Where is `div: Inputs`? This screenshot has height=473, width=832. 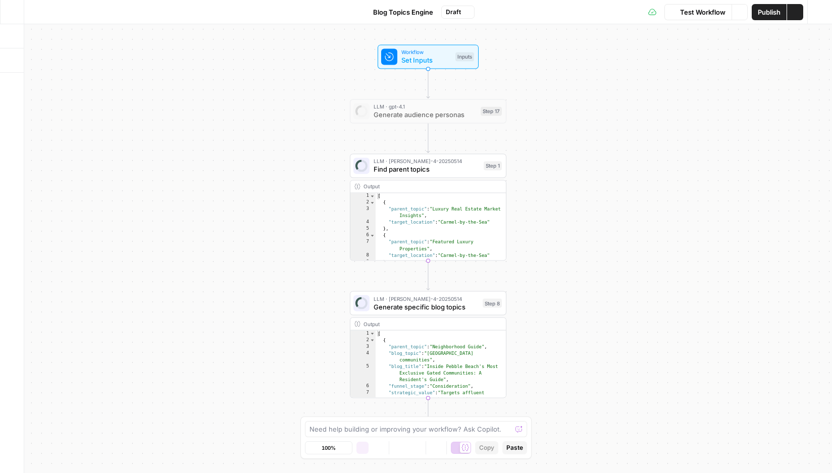
div: Inputs is located at coordinates (464, 57).